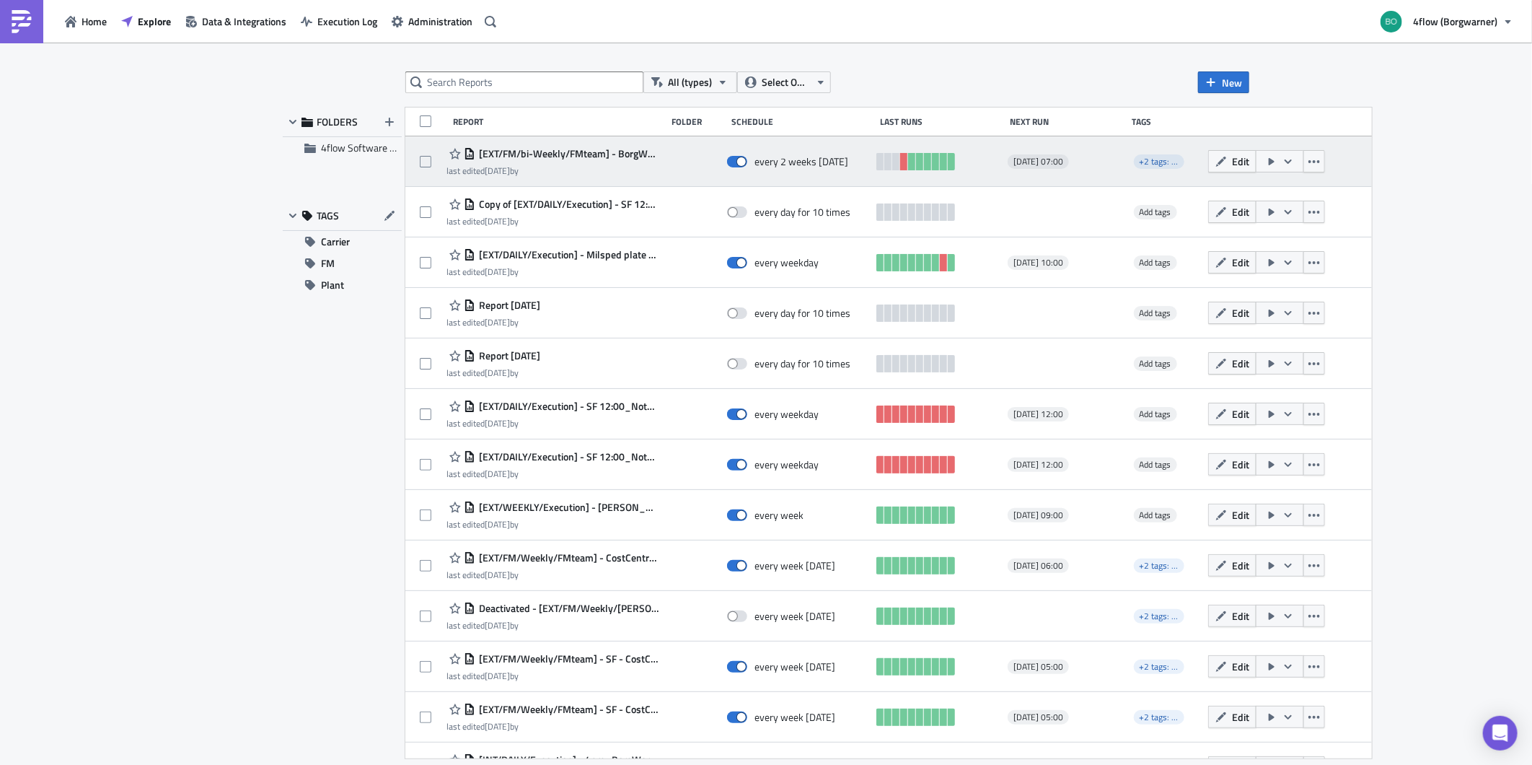  What do you see at coordinates (440, 21) in the screenshot?
I see `span: Administration` at bounding box center [440, 21].